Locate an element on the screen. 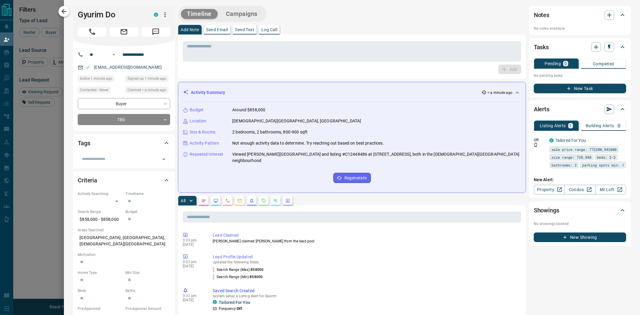  span: Call is located at coordinates (92, 32).